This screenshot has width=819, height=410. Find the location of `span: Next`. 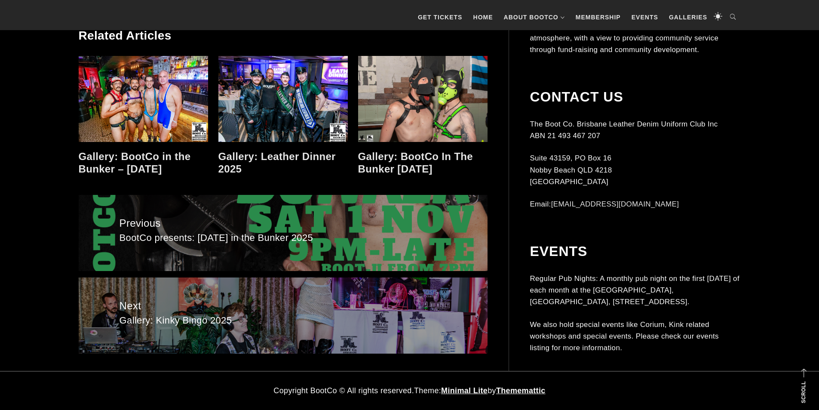

span: Next is located at coordinates (283, 306).